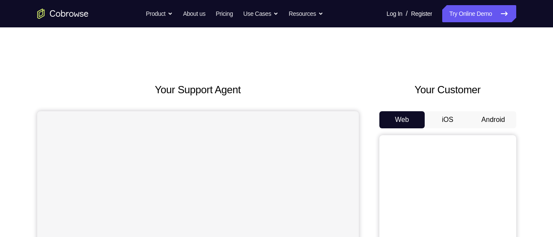  Describe the element at coordinates (261, 14) in the screenshot. I see `button: Use Cases` at that location.